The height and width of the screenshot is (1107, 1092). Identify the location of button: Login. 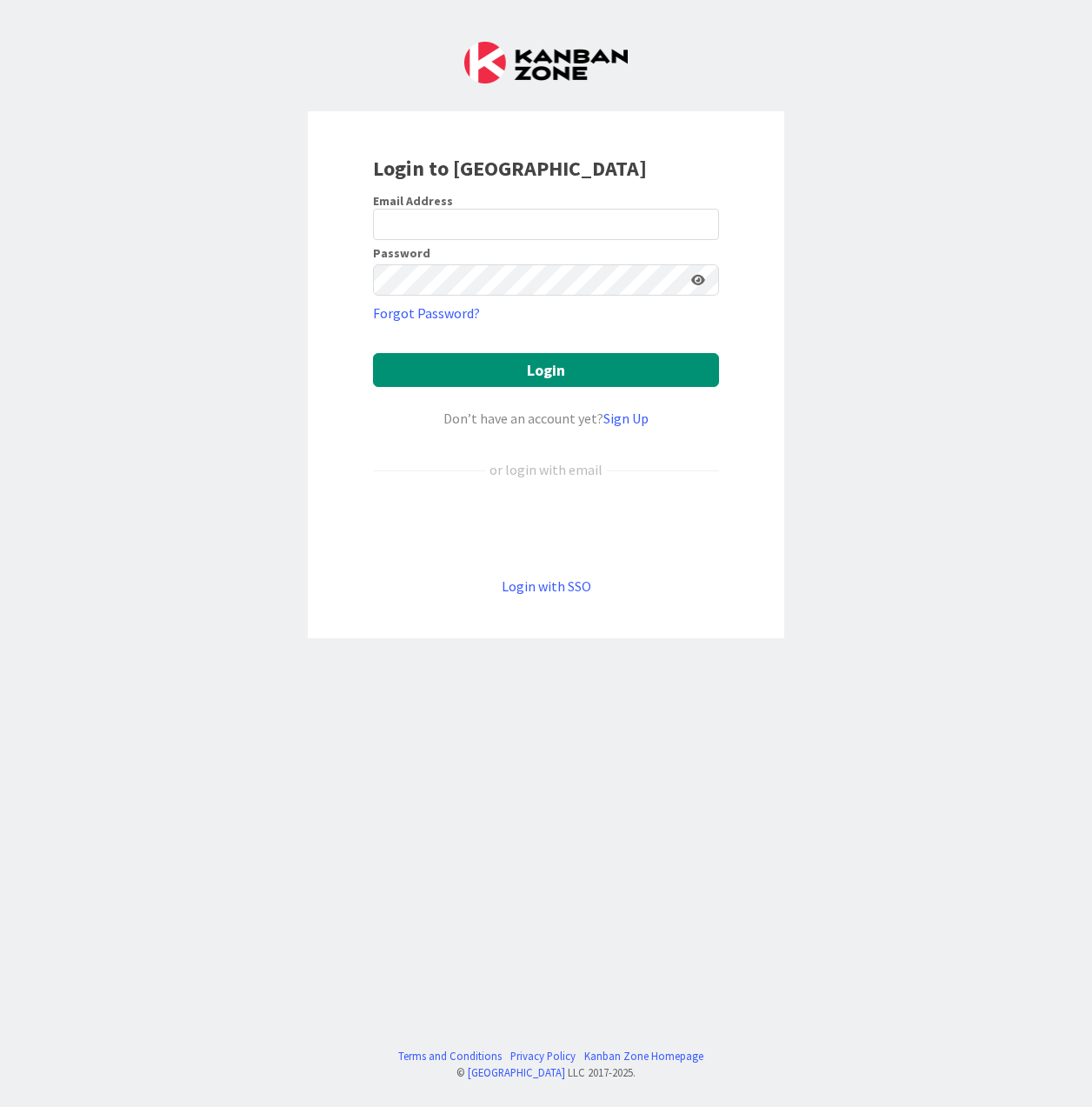
(546, 370).